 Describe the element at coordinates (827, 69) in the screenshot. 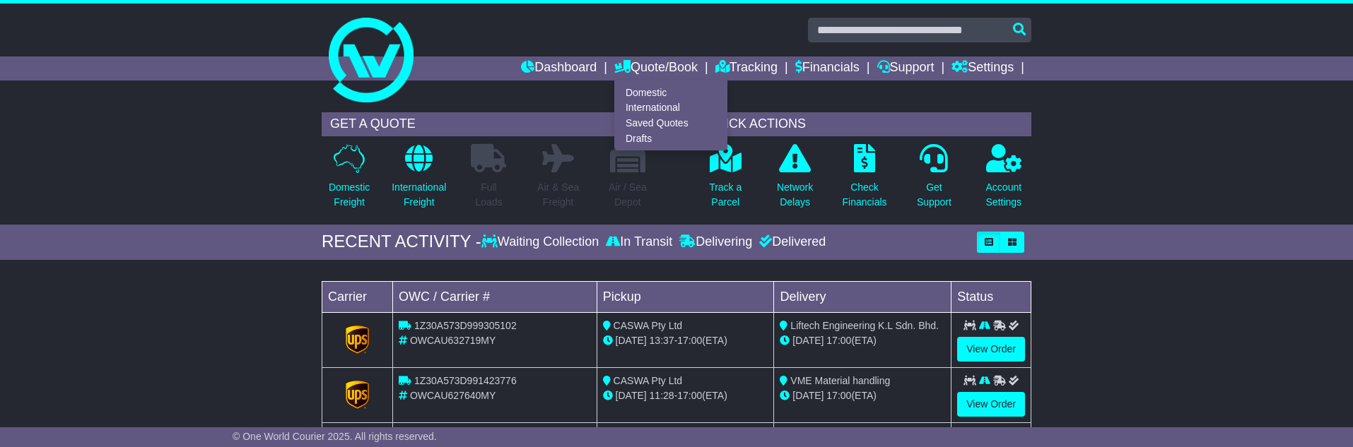

I see `a: Financials` at that location.